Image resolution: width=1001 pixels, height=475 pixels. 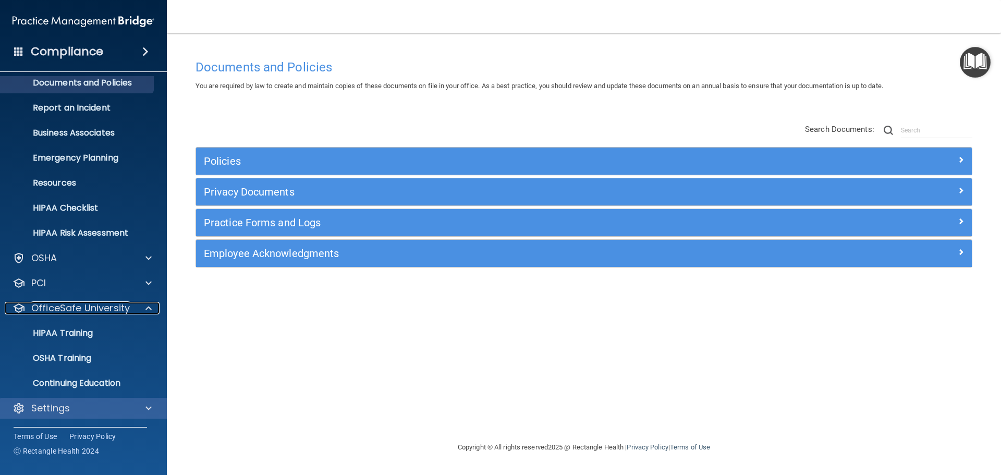 I want to click on a: PCI, so click(x=82, y=283).